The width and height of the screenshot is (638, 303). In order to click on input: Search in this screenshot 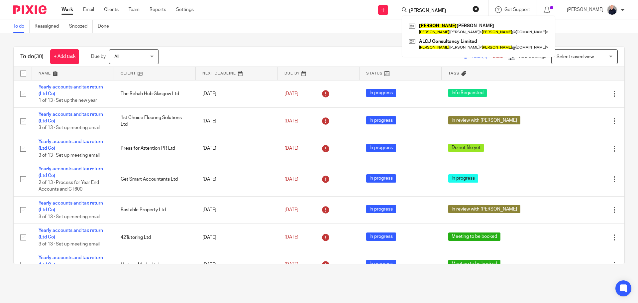, I will do `click(439, 11)`.